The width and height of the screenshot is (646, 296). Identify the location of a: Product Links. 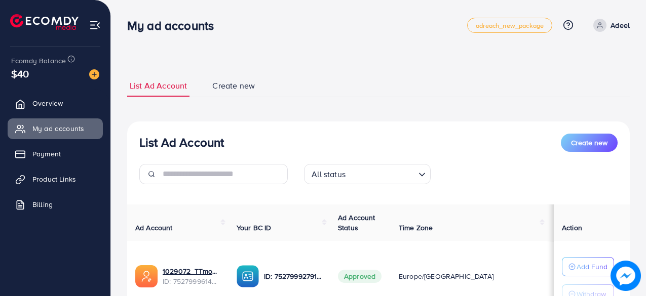
(55, 179).